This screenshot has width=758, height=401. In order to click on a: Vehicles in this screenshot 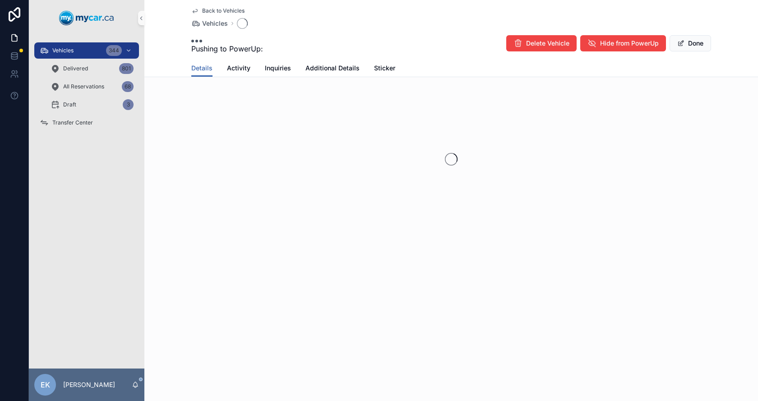, I will do `click(209, 23)`.